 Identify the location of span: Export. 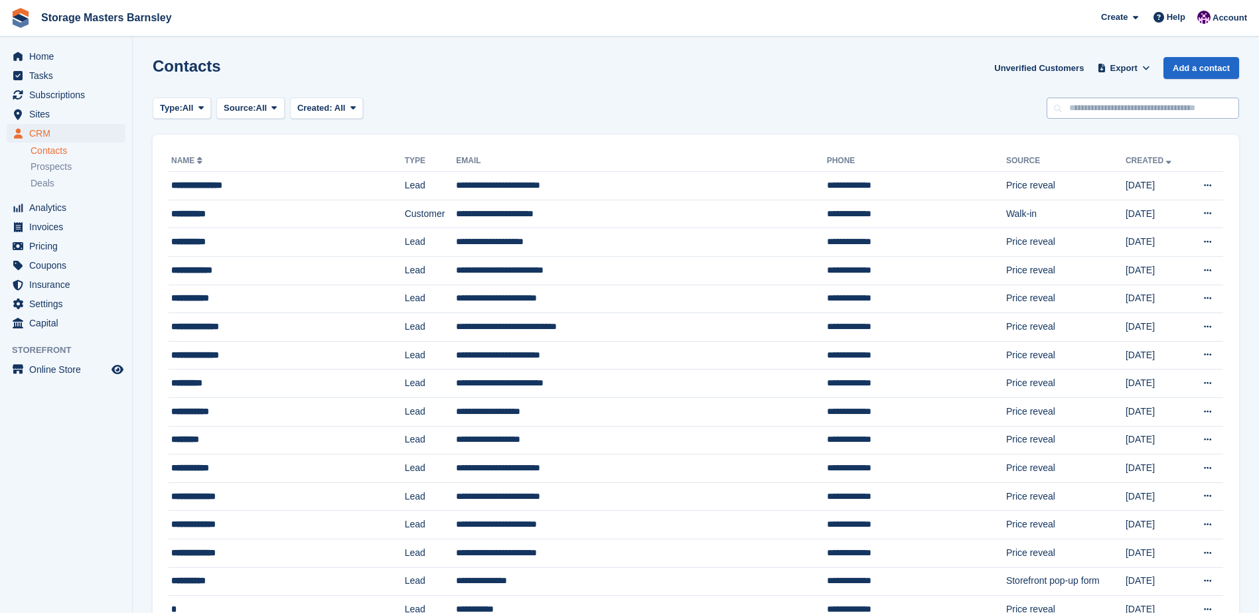
(1123, 68).